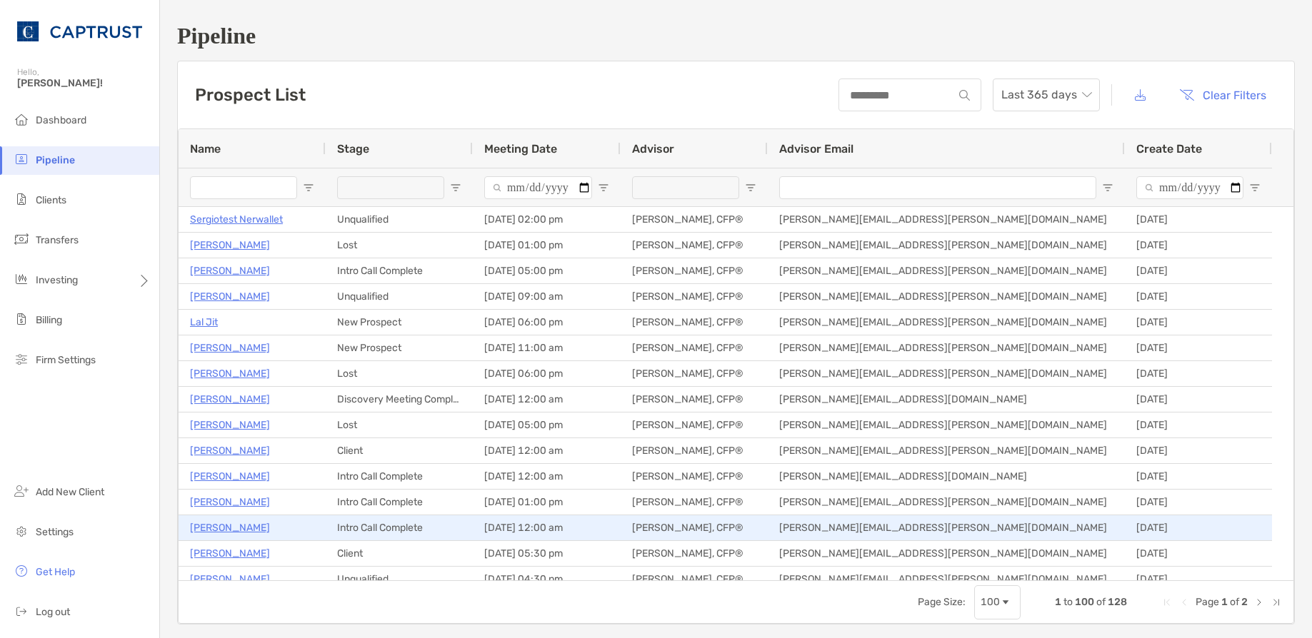  What do you see at coordinates (21, 319) in the screenshot?
I see `img: billing icon` at bounding box center [21, 319].